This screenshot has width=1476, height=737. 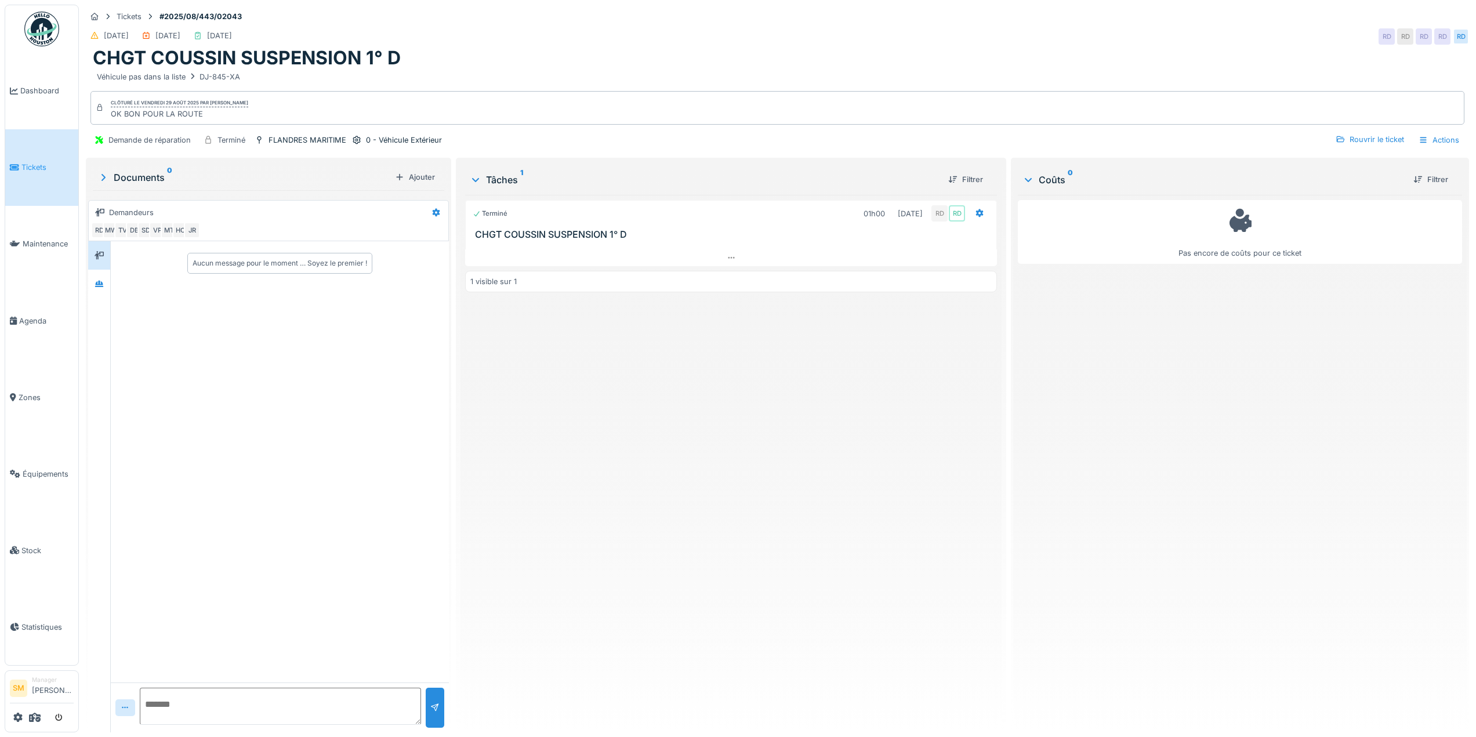 I want to click on a: Stock, so click(x=42, y=550).